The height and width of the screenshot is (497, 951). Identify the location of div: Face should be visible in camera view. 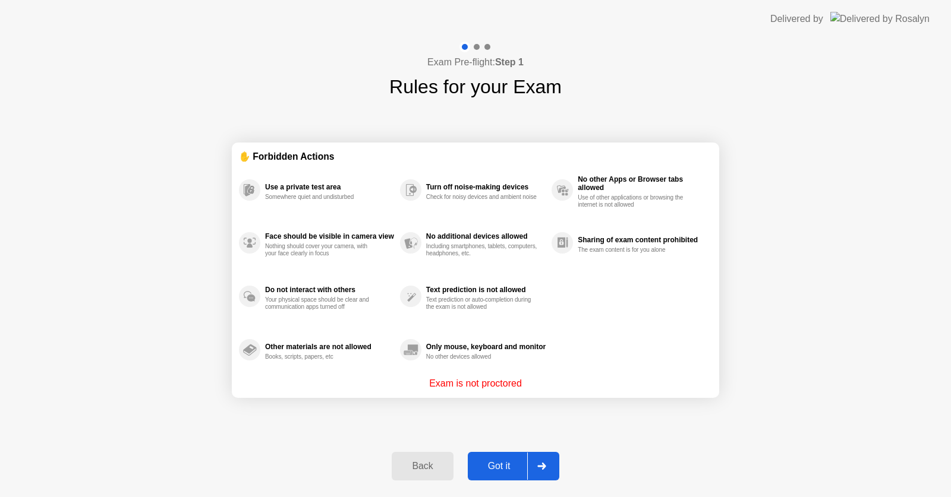
(329, 237).